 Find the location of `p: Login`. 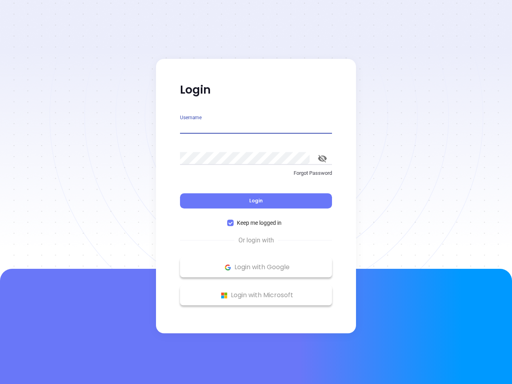

p: Login is located at coordinates (256, 90).